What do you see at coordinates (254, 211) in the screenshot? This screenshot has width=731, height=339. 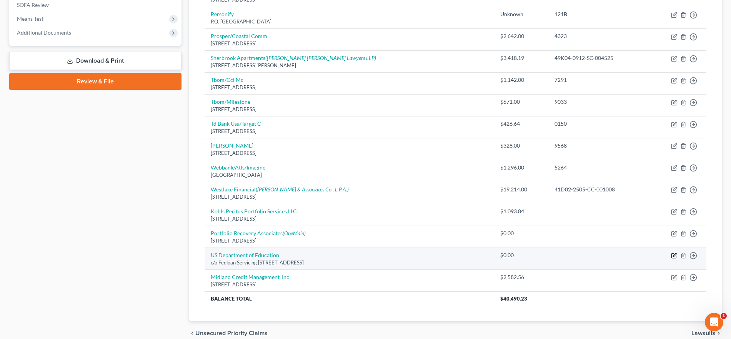 I see `a: Kohls Peritus Portfolio Services LLC` at bounding box center [254, 211].